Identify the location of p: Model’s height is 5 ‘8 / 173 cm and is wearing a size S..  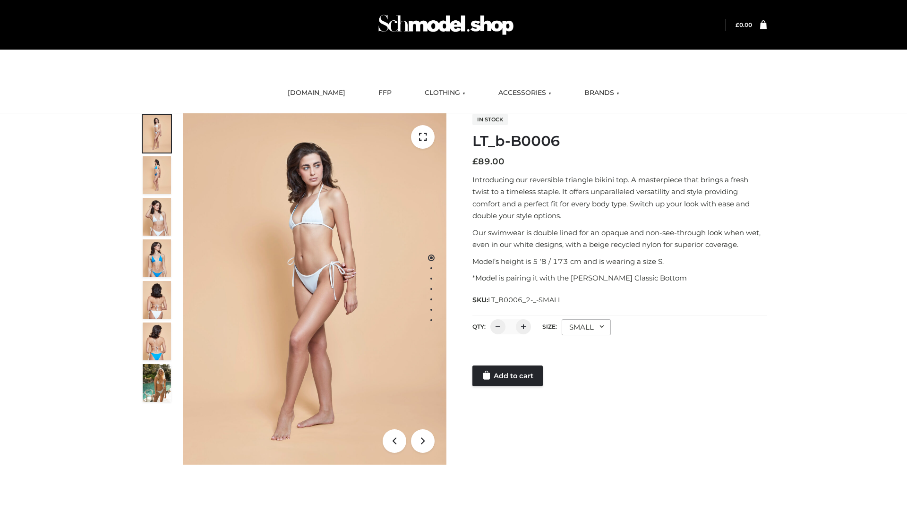
(619, 262).